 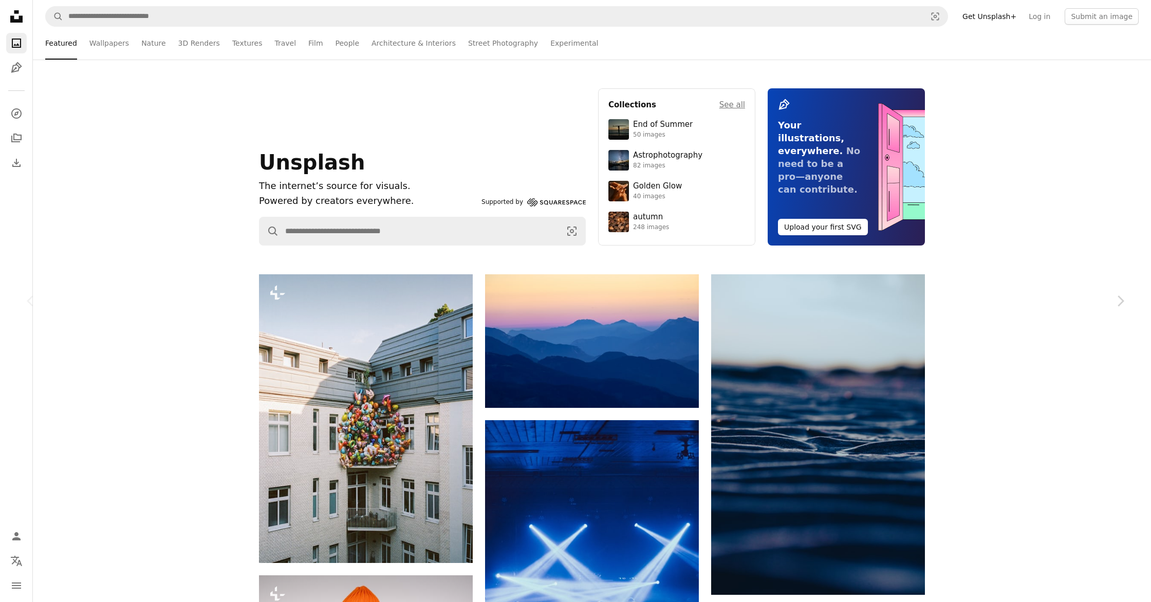 What do you see at coordinates (732, 105) in the screenshot?
I see `h4: See all` at bounding box center [732, 105].